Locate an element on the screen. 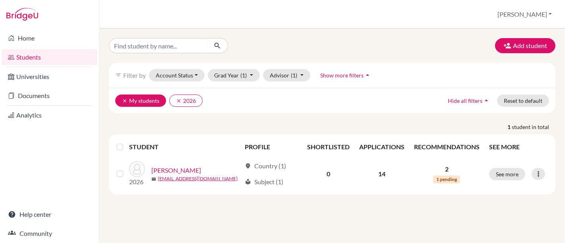 This screenshot has height=243, width=565. td: 14 is located at coordinates (382, 174).